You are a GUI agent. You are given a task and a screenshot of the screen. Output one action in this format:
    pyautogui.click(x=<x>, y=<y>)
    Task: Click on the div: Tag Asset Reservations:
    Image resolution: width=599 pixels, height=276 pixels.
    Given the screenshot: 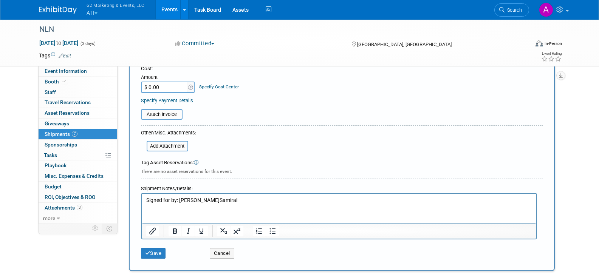 What is the action you would take?
    pyautogui.click(x=341, y=163)
    